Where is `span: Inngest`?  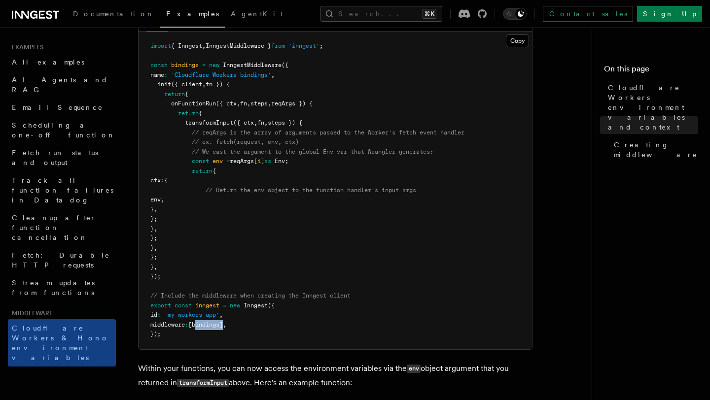
span: Inngest is located at coordinates (255, 306).